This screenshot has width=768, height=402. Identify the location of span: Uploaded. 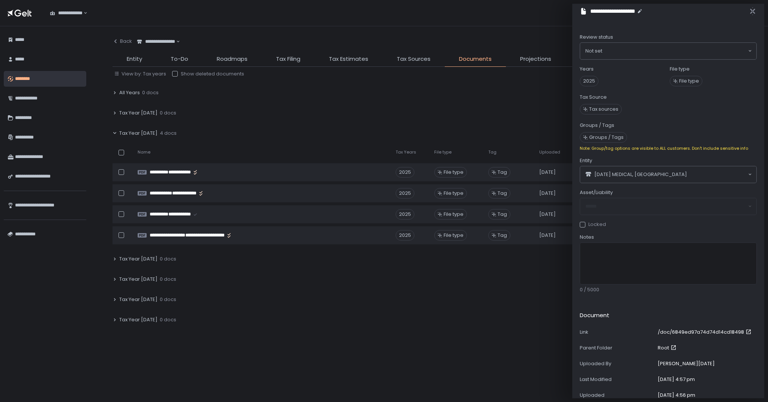
(550, 152).